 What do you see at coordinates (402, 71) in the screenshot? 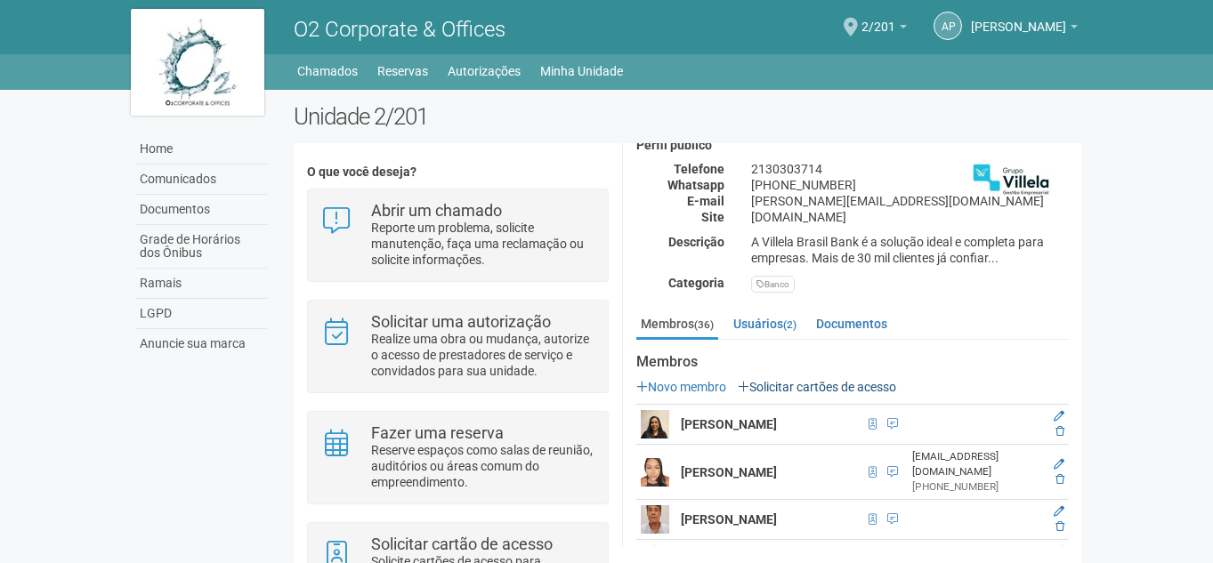
I see `a: Reservas` at bounding box center [402, 71].